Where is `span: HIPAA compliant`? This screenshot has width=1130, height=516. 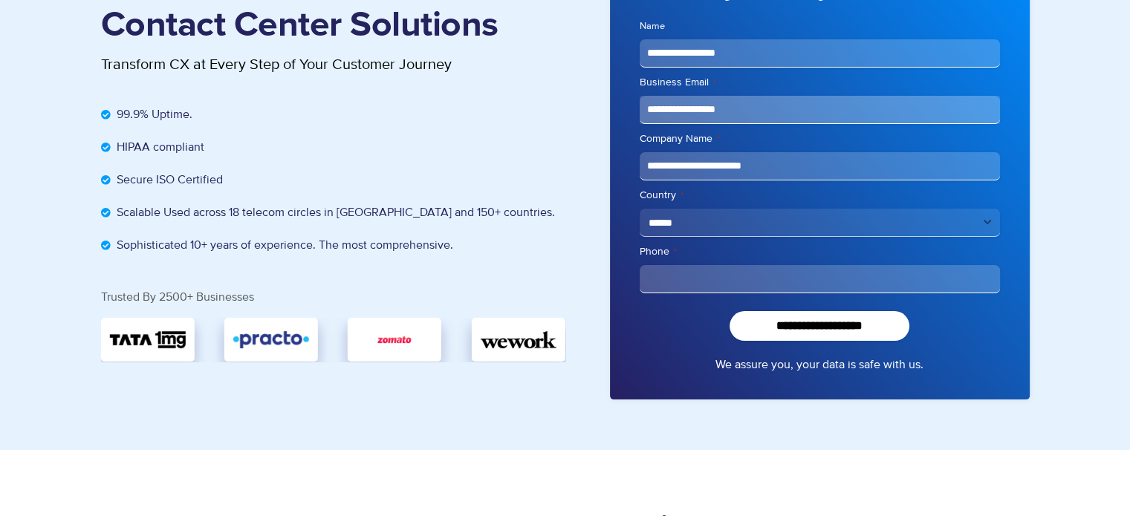
span: HIPAA compliant is located at coordinates (158, 147).